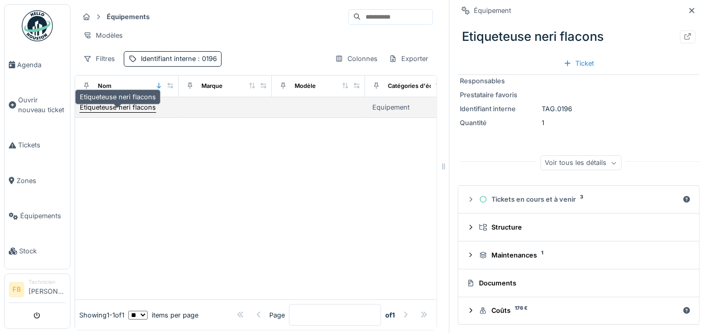 Image resolution: width=712 pixels, height=333 pixels. I want to click on div: Catégories d'équipement, so click(423, 86).